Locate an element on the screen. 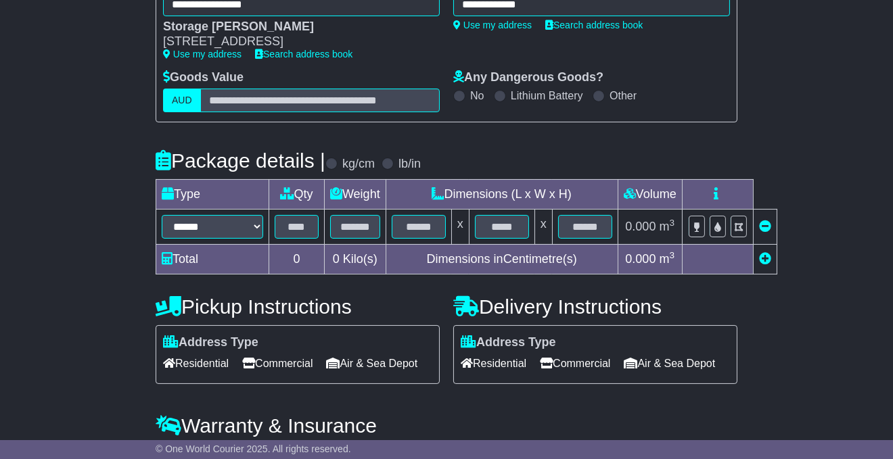 The width and height of the screenshot is (893, 459). label: lb/in is located at coordinates (409, 164).